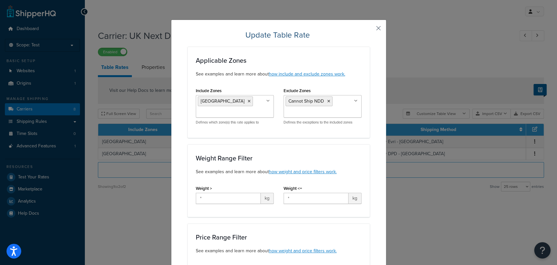 Image resolution: width=557 pixels, height=265 pixels. Describe the element at coordinates (204, 188) in the screenshot. I see `label: Weight >` at that location.